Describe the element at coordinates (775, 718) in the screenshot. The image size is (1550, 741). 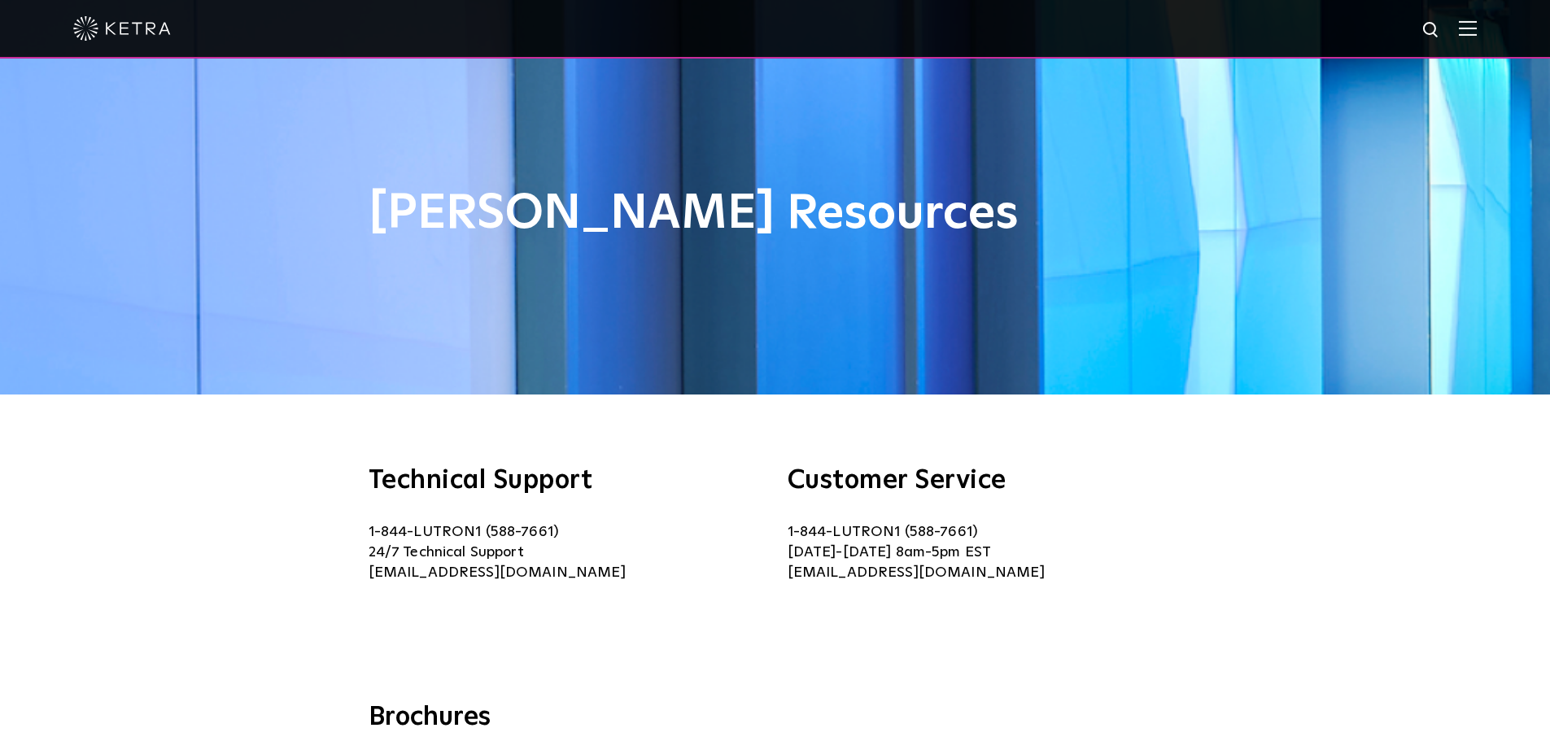
I see `h3: Brochures` at that location.